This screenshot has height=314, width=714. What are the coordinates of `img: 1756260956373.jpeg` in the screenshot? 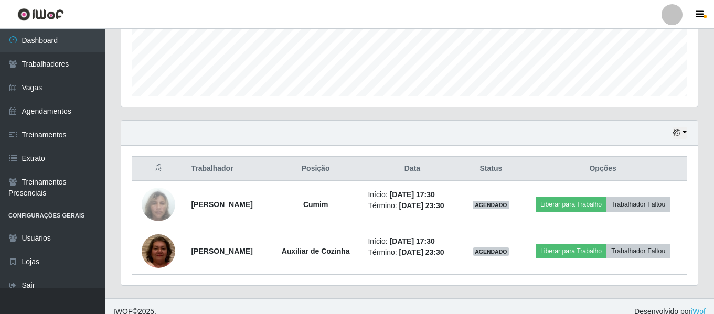 It's located at (158, 251).